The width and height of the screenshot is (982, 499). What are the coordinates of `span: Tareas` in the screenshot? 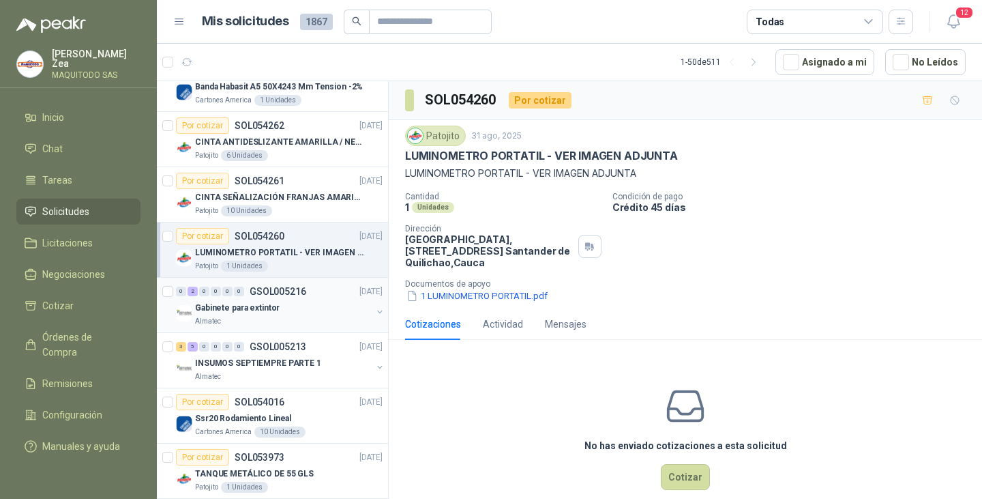 It's located at (57, 180).